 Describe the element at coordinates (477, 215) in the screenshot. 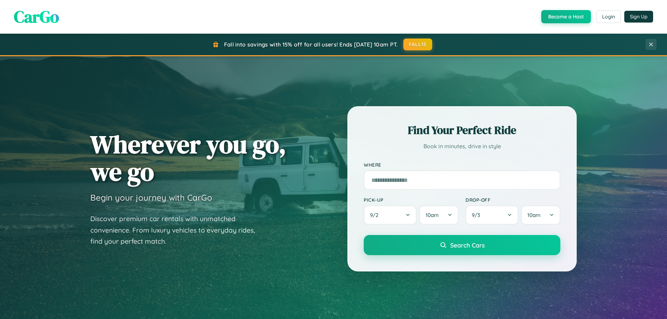

I see `span: 9 / 3` at that location.